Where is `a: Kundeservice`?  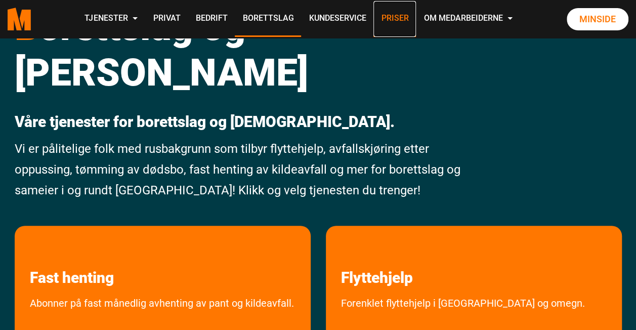
a: Kundeservice is located at coordinates (337, 19).